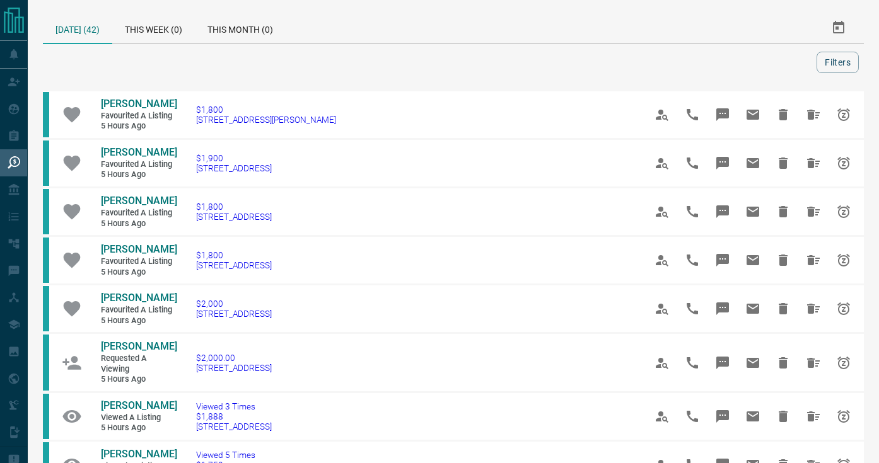 The width and height of the screenshot is (879, 463). What do you see at coordinates (813, 417) in the screenshot?
I see `span: Hide All from Dani R` at bounding box center [813, 417].